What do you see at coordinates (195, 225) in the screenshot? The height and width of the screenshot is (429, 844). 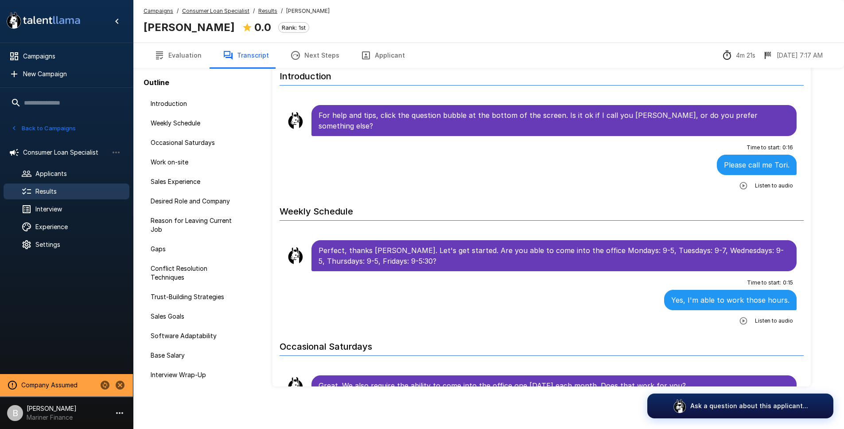 I see `span: Reason for Leaving Current Job` at bounding box center [195, 225].